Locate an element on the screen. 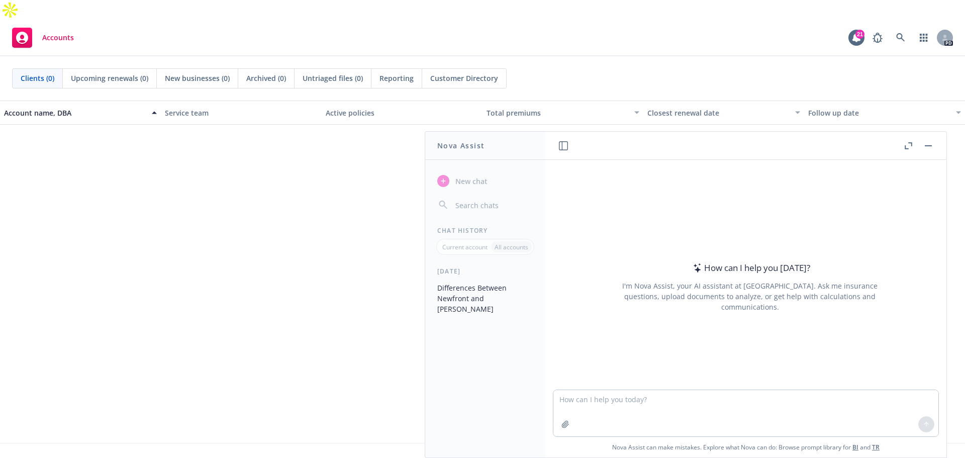  div: Closest renewal date is located at coordinates (718, 113).